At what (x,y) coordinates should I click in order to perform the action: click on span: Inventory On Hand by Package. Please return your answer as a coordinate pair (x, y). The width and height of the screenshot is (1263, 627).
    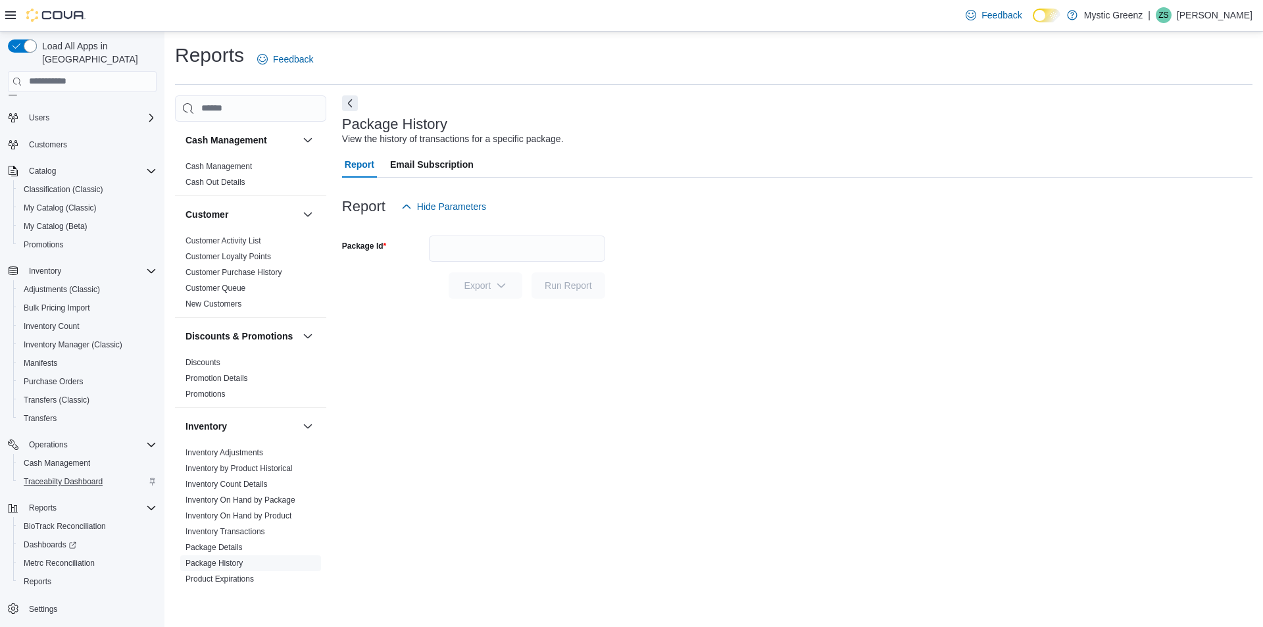
    Looking at the image, I should click on (240, 500).